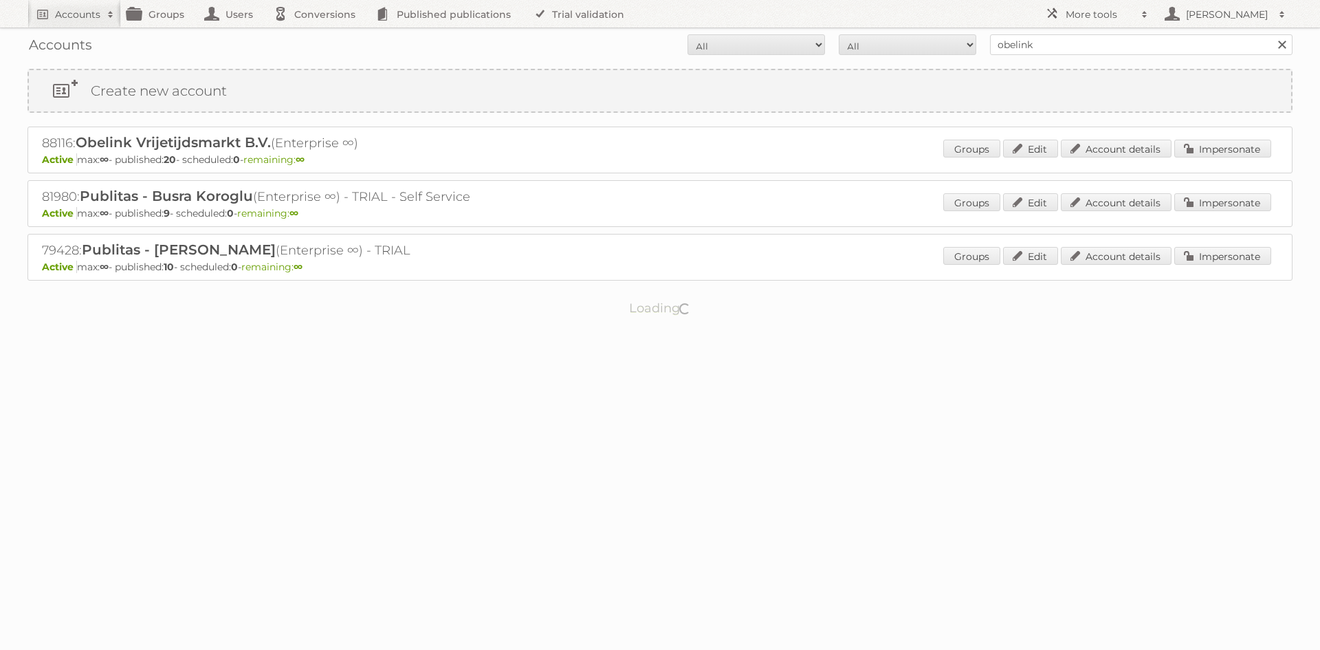 This screenshot has width=1320, height=650. What do you see at coordinates (660, 308) in the screenshot?
I see `p: Loading` at bounding box center [660, 308].